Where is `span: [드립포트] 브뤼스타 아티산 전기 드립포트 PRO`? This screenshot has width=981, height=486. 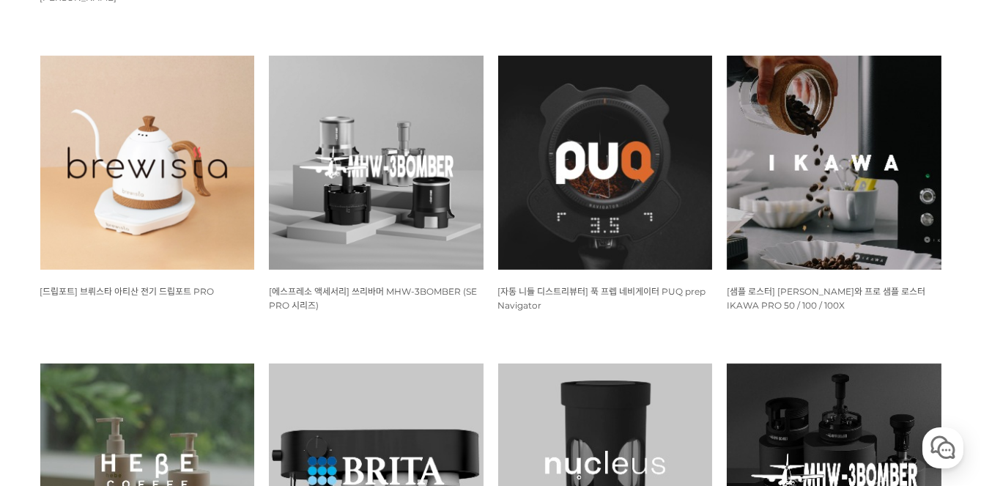
span: [드립포트] 브뤼스타 아티산 전기 드립포트 PRO is located at coordinates (127, 291).